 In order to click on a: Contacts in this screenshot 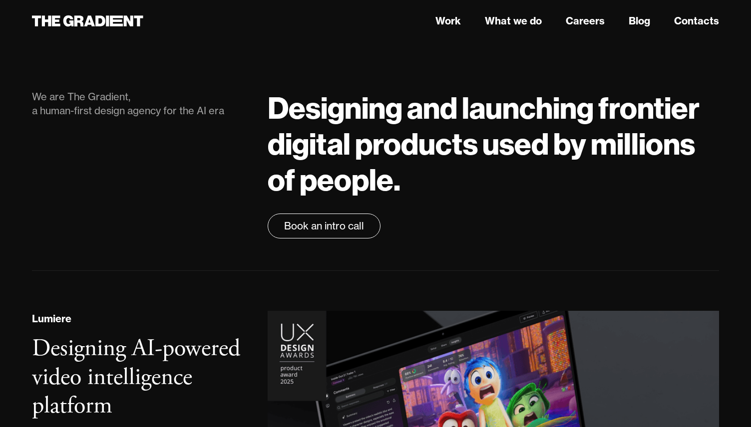, I will do `click(697, 21)`.